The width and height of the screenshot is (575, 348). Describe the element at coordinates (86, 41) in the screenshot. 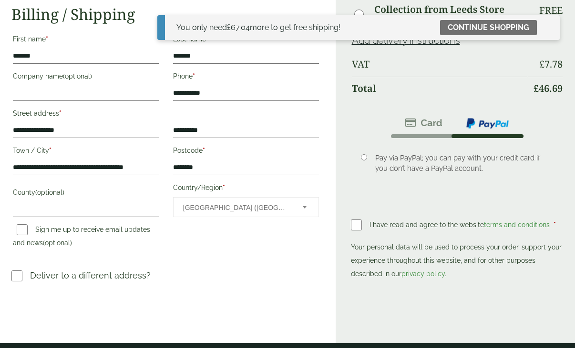

I see `label: First name` at that location.